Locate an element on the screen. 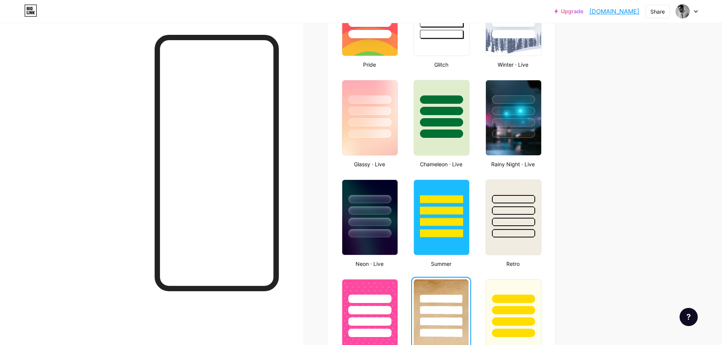 This screenshot has width=722, height=345. div: Share is located at coordinates (658, 11).